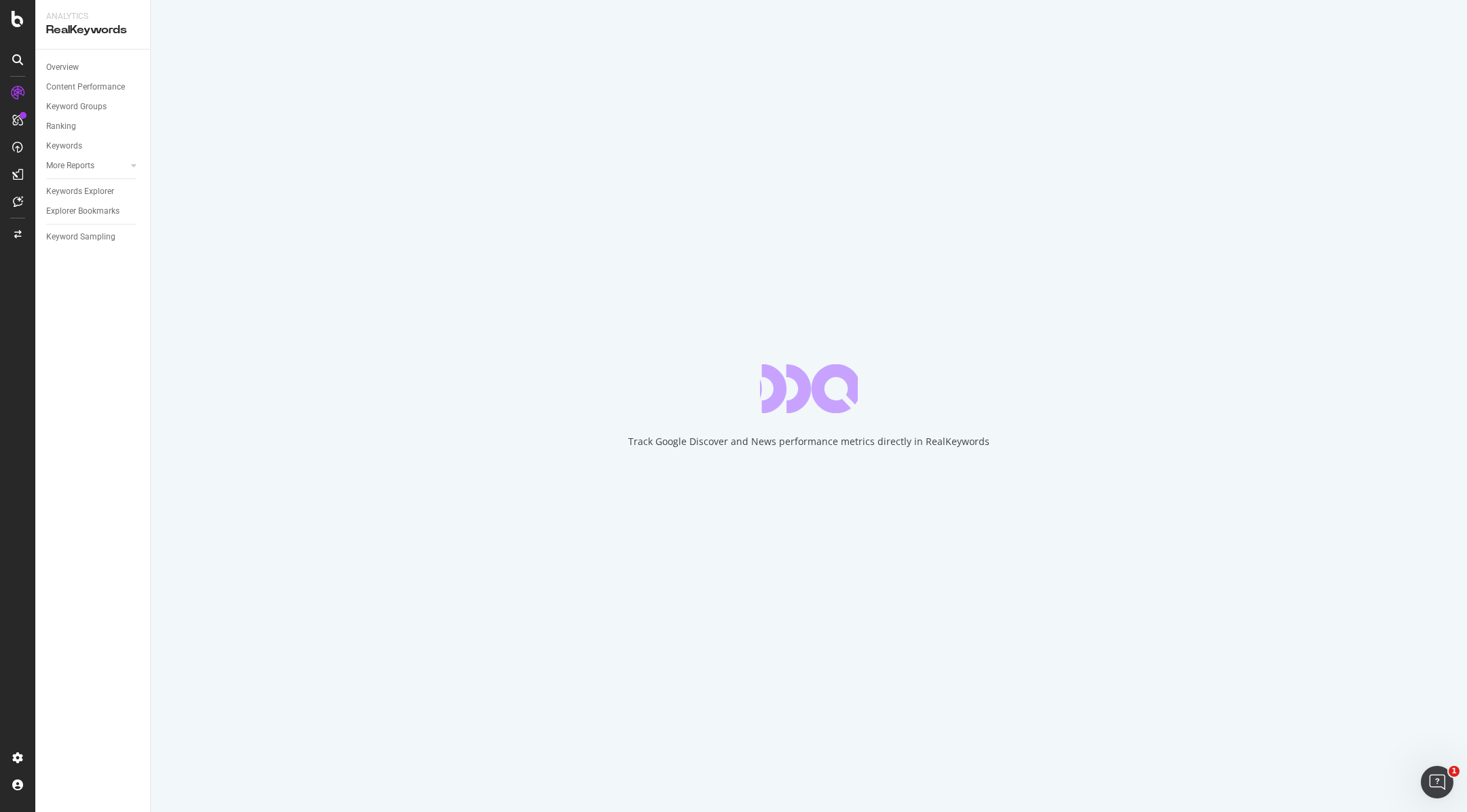  Describe the element at coordinates (76, 107) in the screenshot. I see `div: Keyword Groups` at that location.